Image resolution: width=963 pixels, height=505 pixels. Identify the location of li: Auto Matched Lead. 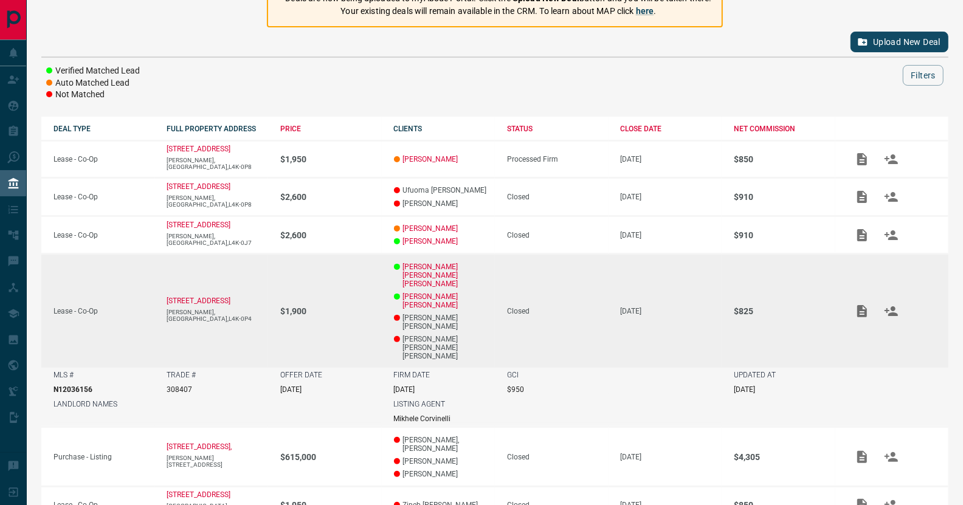
(93, 83).